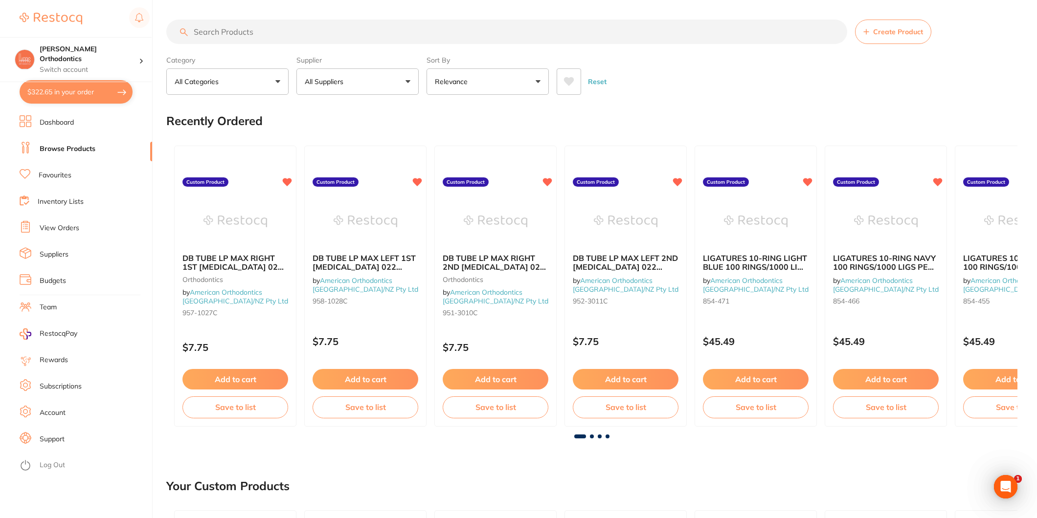  I want to click on h2: Your Custom Products, so click(228, 487).